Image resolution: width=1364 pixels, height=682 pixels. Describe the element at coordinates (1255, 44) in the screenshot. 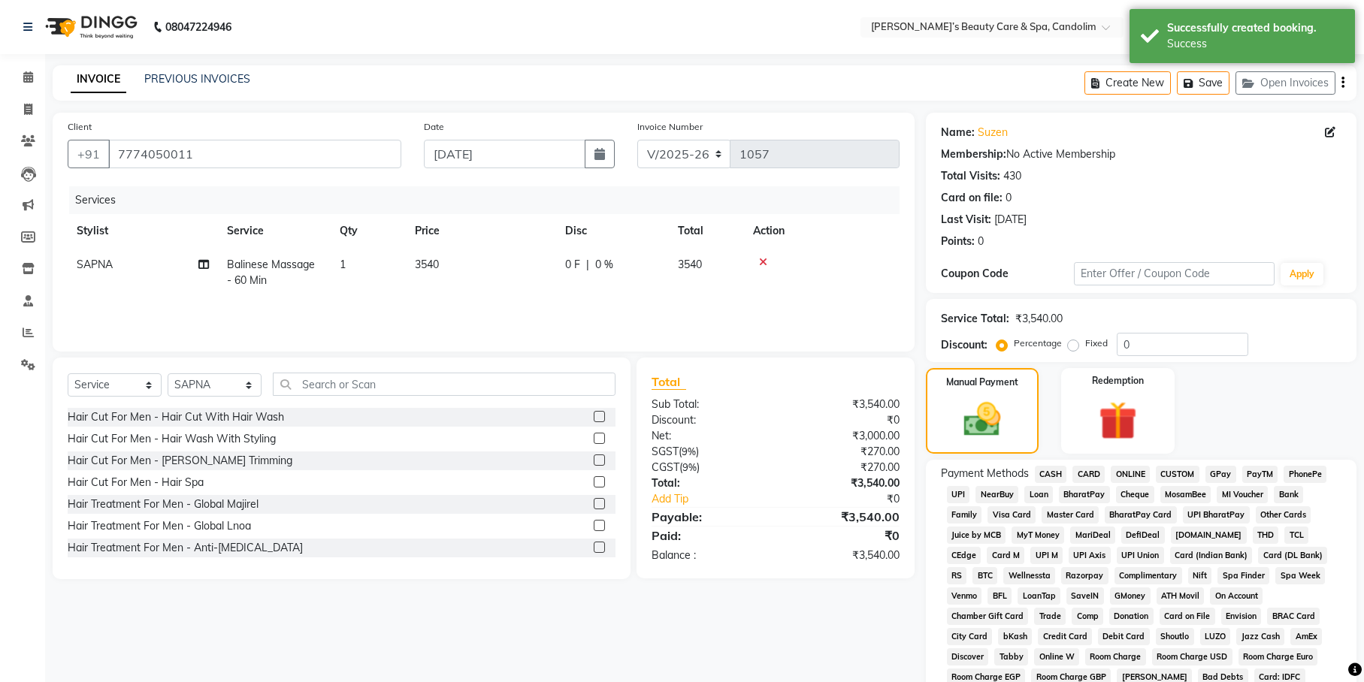

I see `div: Success` at that location.